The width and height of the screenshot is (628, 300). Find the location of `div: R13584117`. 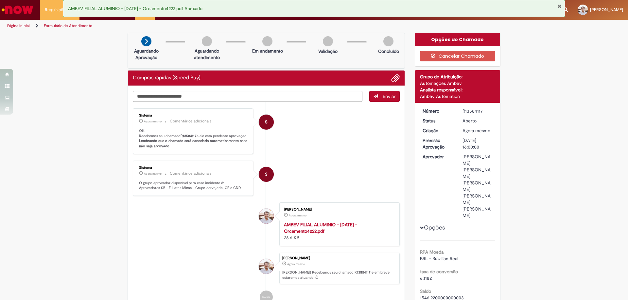

div: R13584117 is located at coordinates (477, 111).